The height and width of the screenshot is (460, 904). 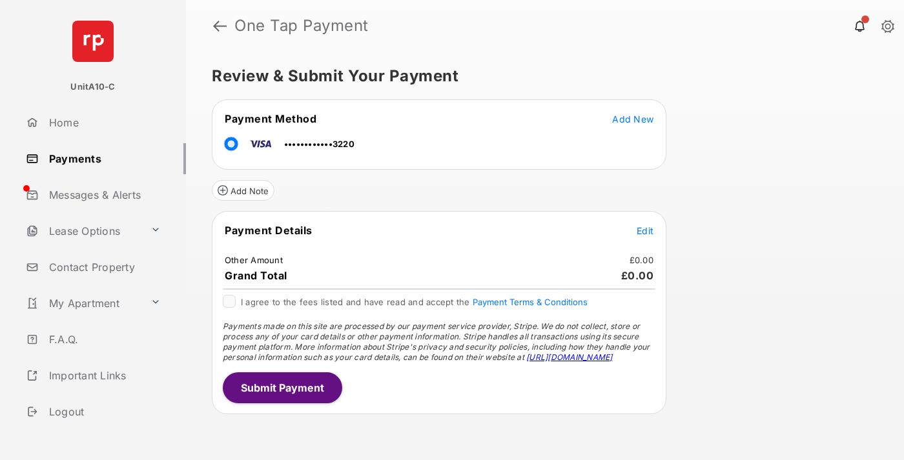 I want to click on a: Logout, so click(x=103, y=412).